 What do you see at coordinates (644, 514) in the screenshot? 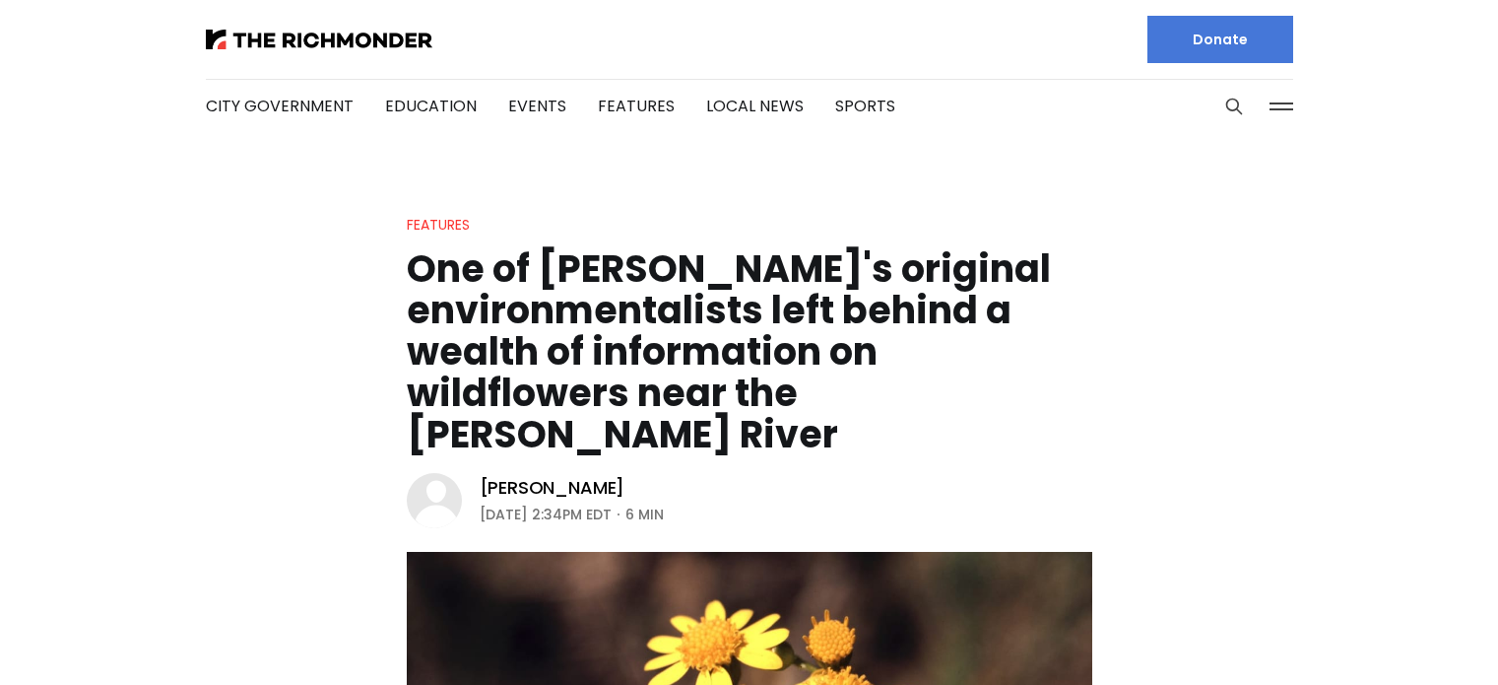
I see `span: 6 min` at bounding box center [644, 514].